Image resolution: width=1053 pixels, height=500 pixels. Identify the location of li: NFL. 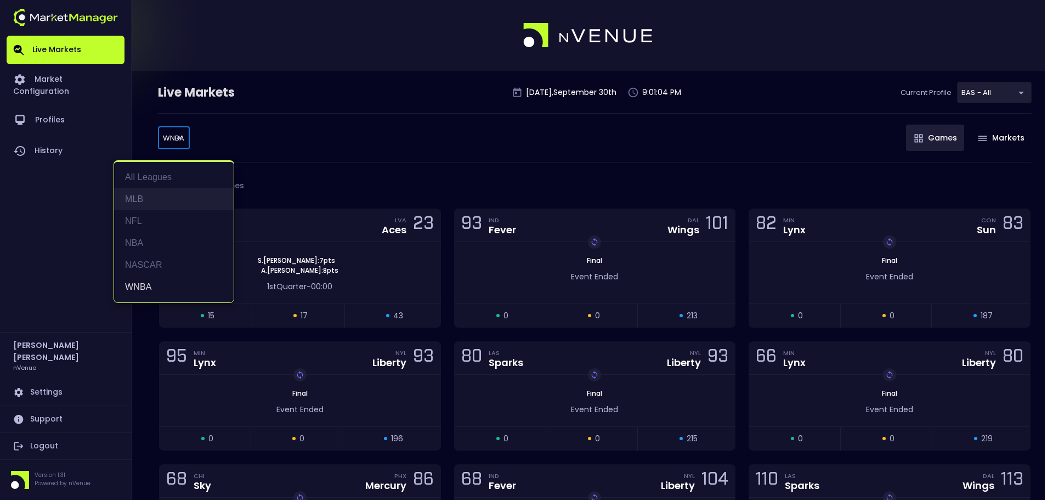
(174, 221).